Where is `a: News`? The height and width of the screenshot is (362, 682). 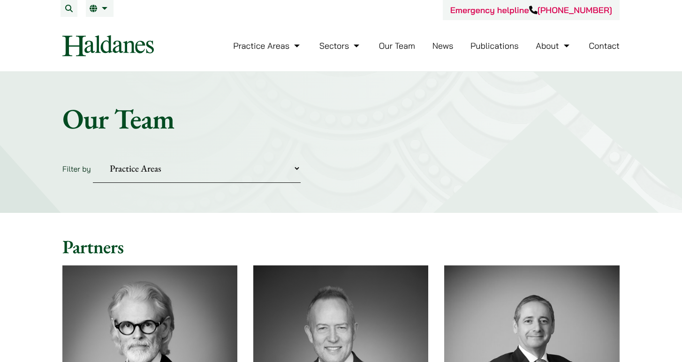 a: News is located at coordinates (443, 46).